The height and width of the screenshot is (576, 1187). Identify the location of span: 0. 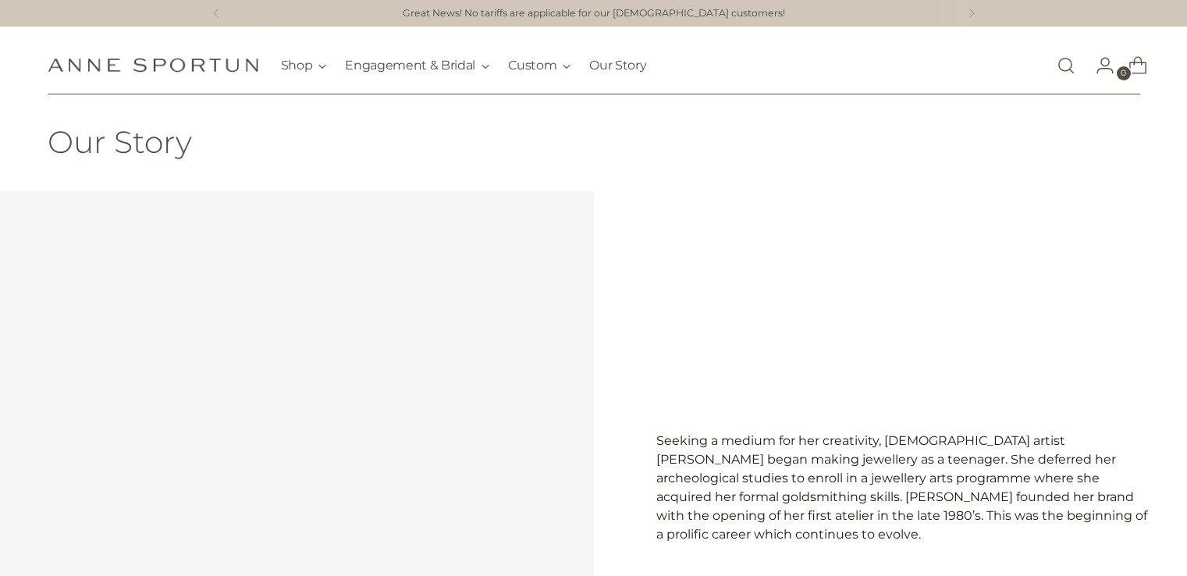
(1124, 73).